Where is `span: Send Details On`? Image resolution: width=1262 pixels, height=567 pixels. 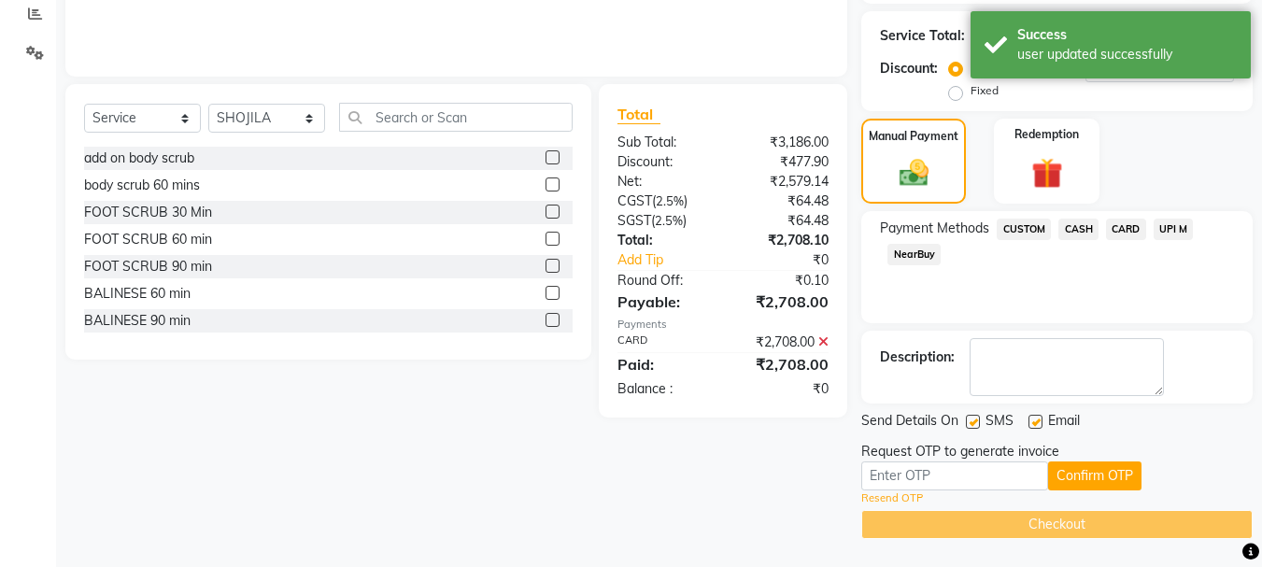 span: Send Details On is located at coordinates (910, 422).